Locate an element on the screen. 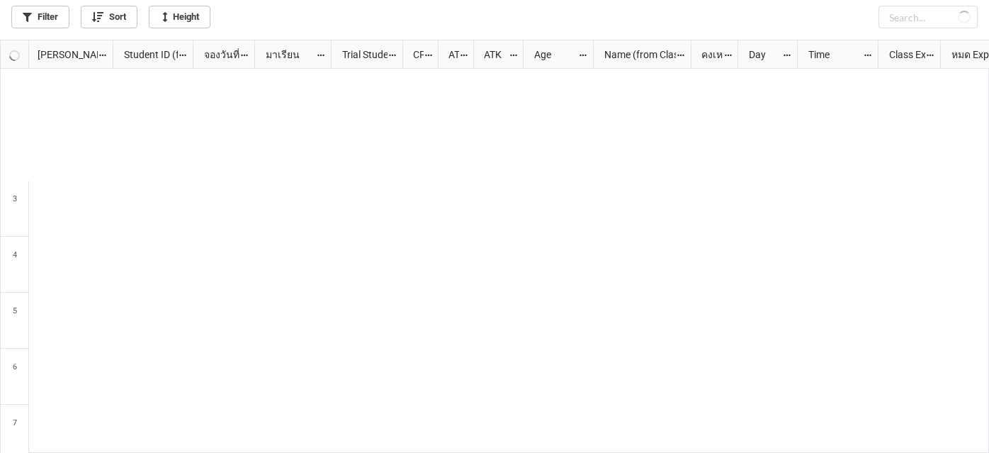  div: มาเรียน is located at coordinates (286, 55).